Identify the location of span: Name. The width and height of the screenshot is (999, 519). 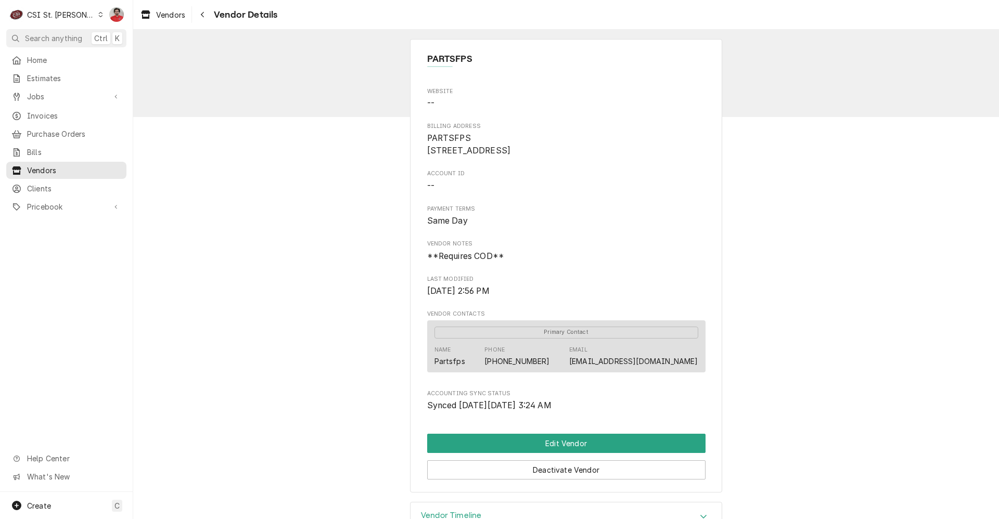
(566, 59).